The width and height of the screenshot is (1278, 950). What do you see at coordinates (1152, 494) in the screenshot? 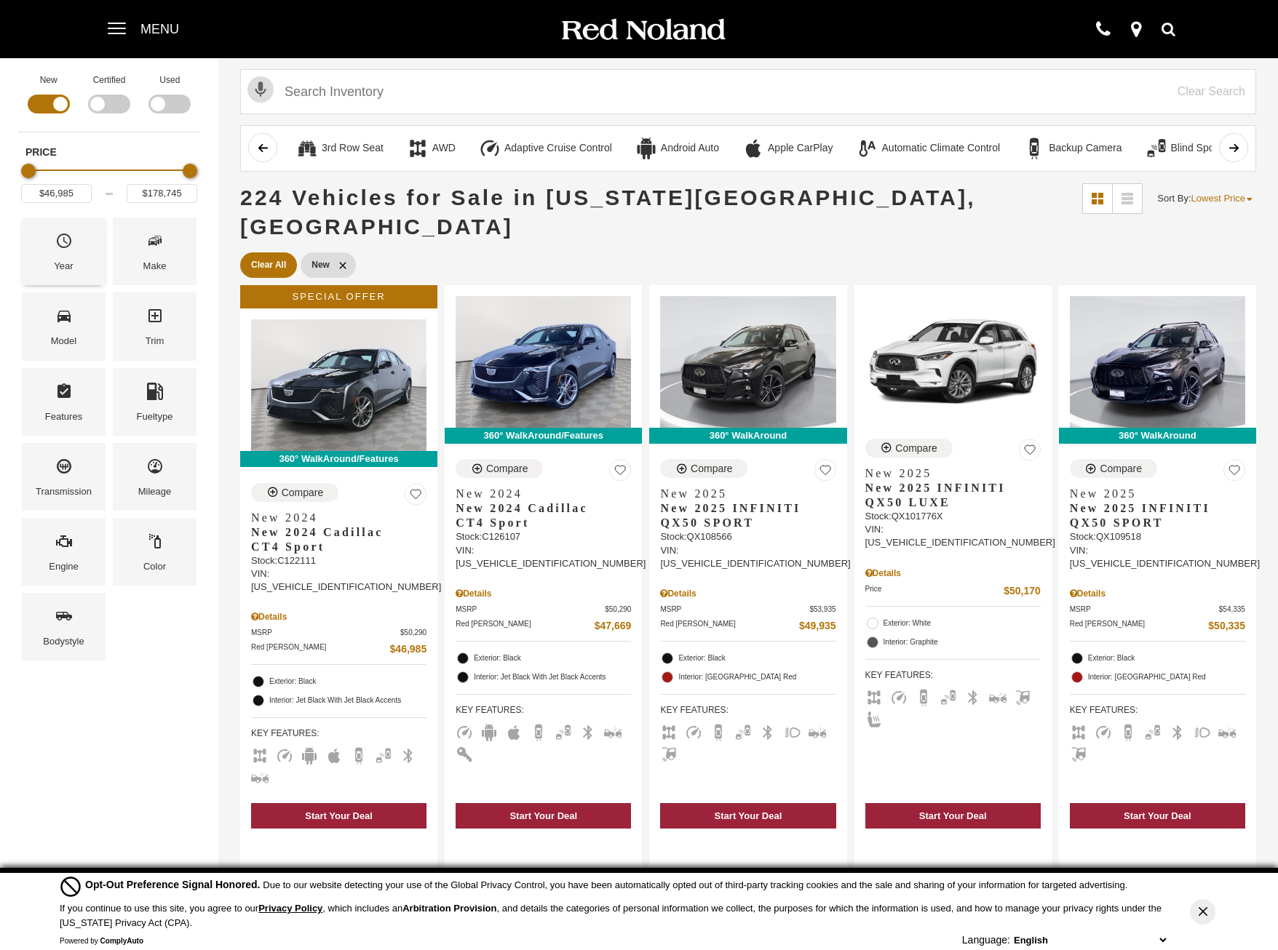
I see `span: New 2025` at bounding box center [1152, 494].